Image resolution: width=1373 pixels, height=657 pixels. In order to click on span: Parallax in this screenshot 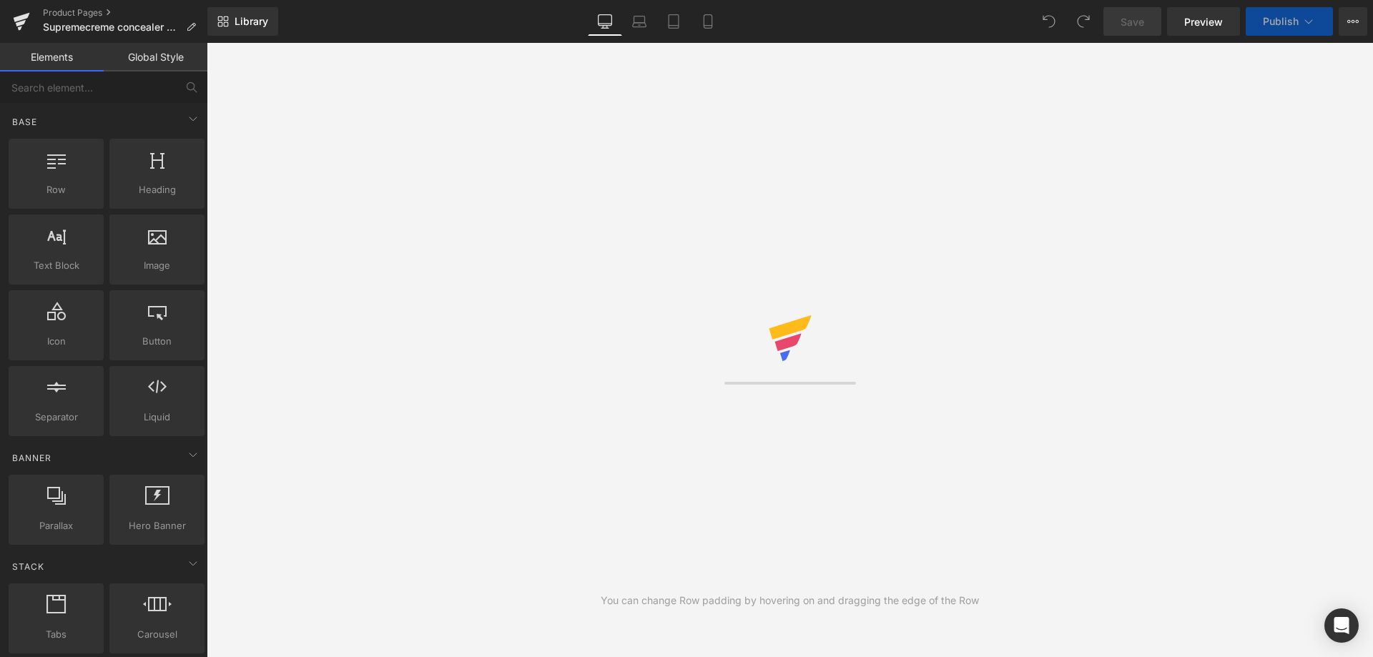, I will do `click(56, 526)`.